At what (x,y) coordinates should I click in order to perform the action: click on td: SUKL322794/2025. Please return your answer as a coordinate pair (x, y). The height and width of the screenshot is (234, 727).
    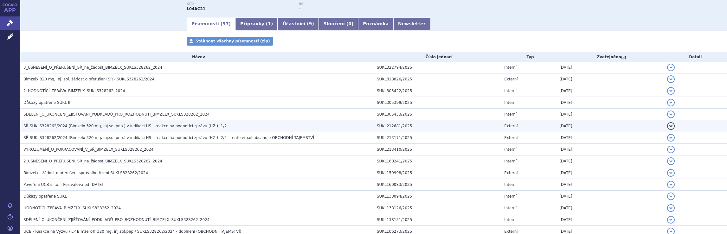
    Looking at the image, I should click on (438, 68).